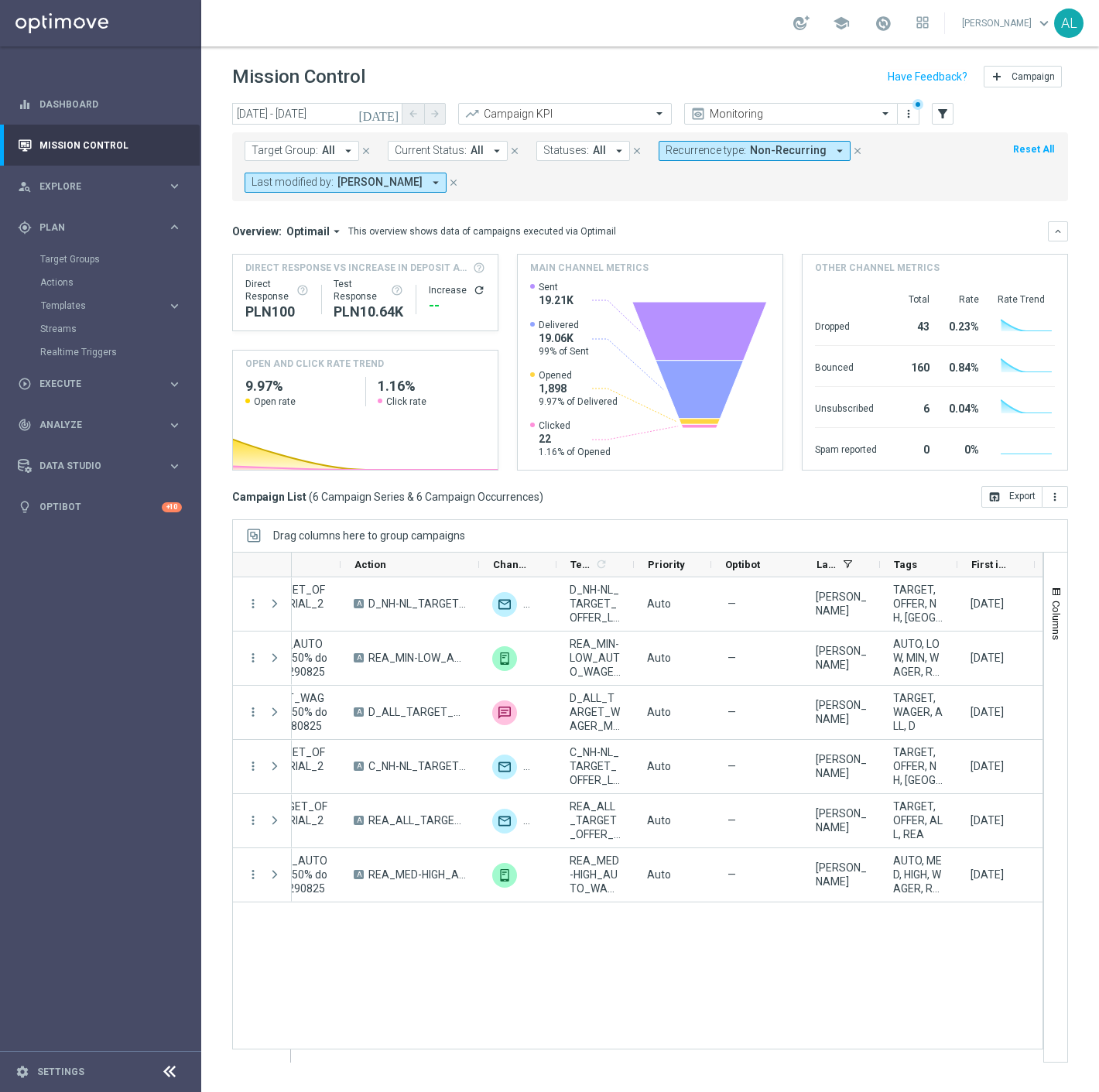 This screenshot has height=1092, width=1099. I want to click on div: person_search Explore keyboard_arrow_right, so click(100, 186).